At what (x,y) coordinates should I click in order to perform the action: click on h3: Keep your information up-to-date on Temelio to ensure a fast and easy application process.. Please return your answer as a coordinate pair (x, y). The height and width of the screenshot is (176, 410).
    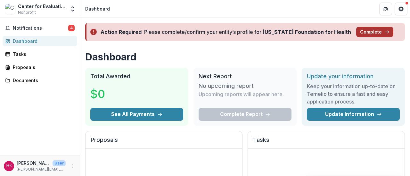
    Looking at the image, I should click on (353, 94).